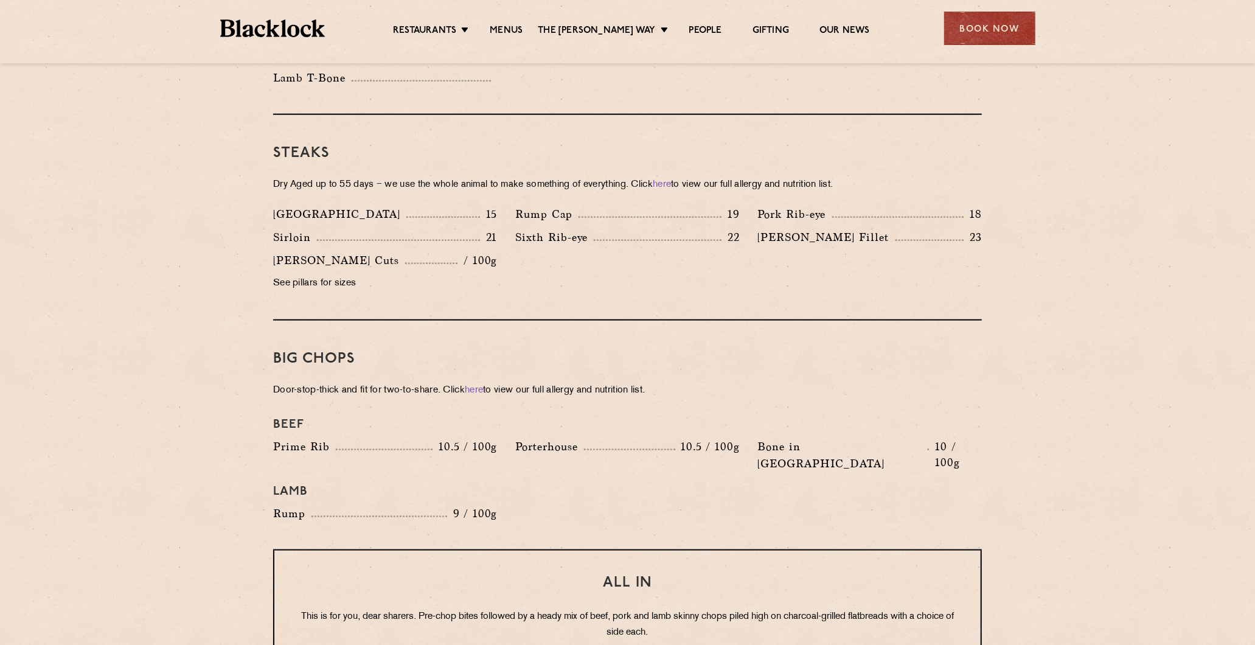 The width and height of the screenshot is (1255, 645). Describe the element at coordinates (547, 214) in the screenshot. I see `p: Rump Cap` at that location.